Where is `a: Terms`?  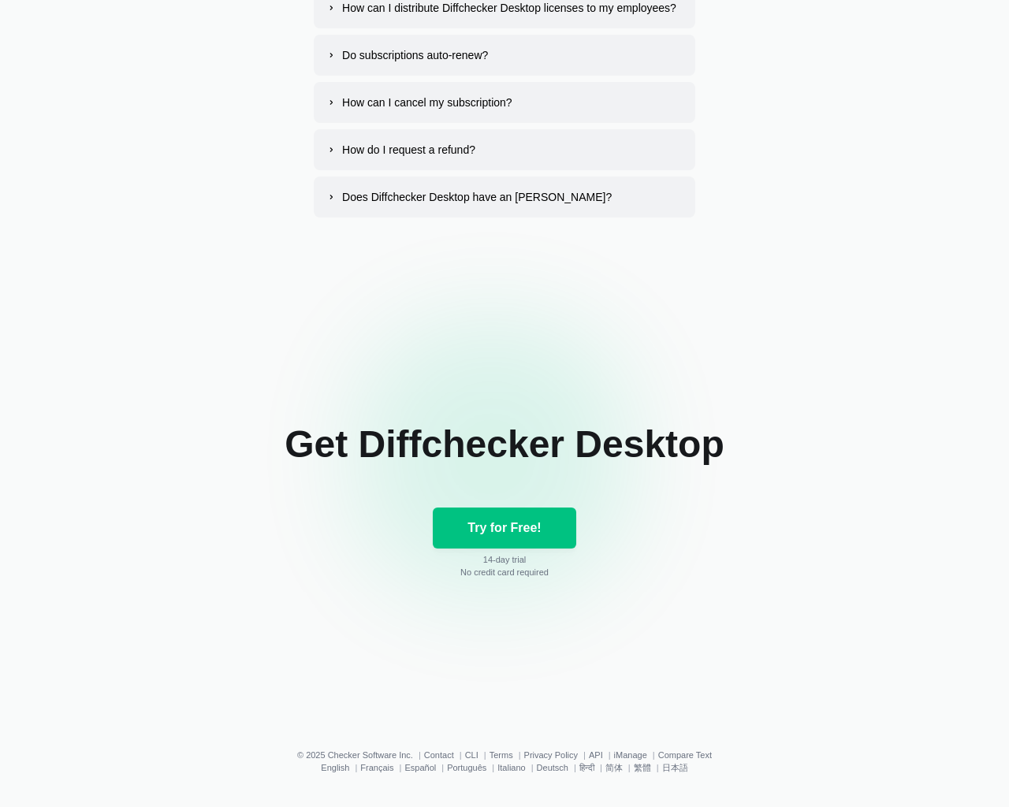
a: Terms is located at coordinates (501, 755).